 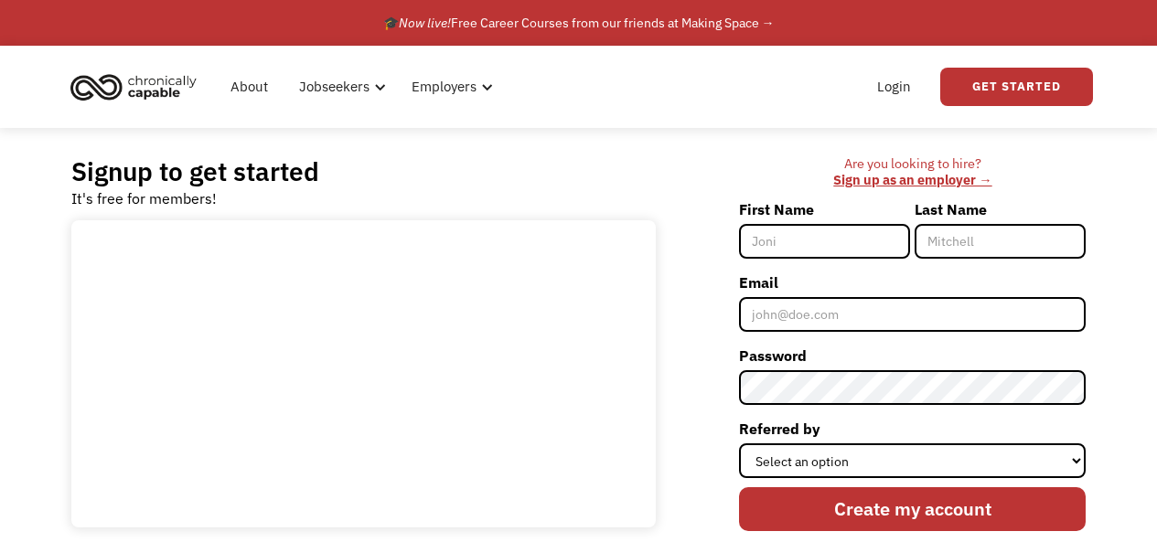 I want to click on a: Login, so click(x=894, y=87).